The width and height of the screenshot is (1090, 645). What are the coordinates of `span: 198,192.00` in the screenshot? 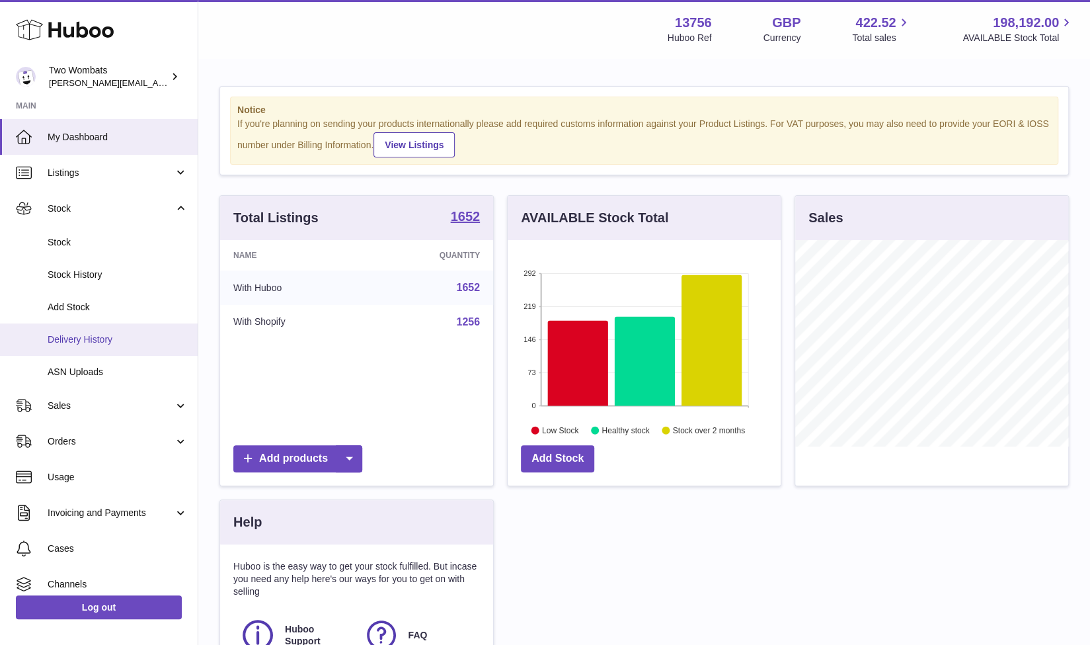 It's located at (1026, 22).